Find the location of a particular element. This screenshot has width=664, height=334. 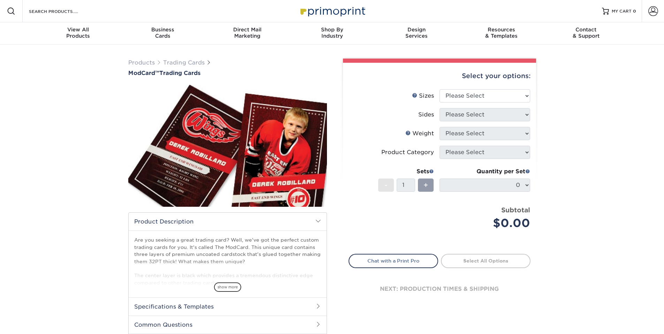

a: Products is located at coordinates (141, 62).